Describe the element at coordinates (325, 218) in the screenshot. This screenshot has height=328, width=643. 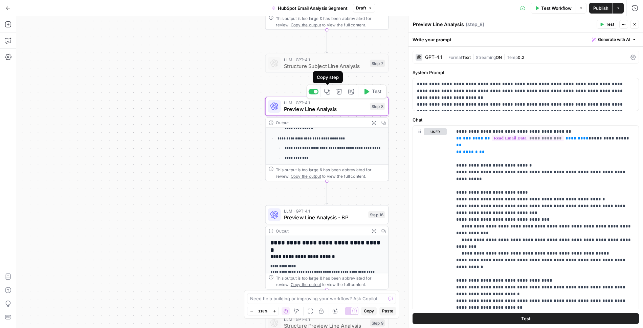
I see `span: Preview Line Analysis - BP` at that location.